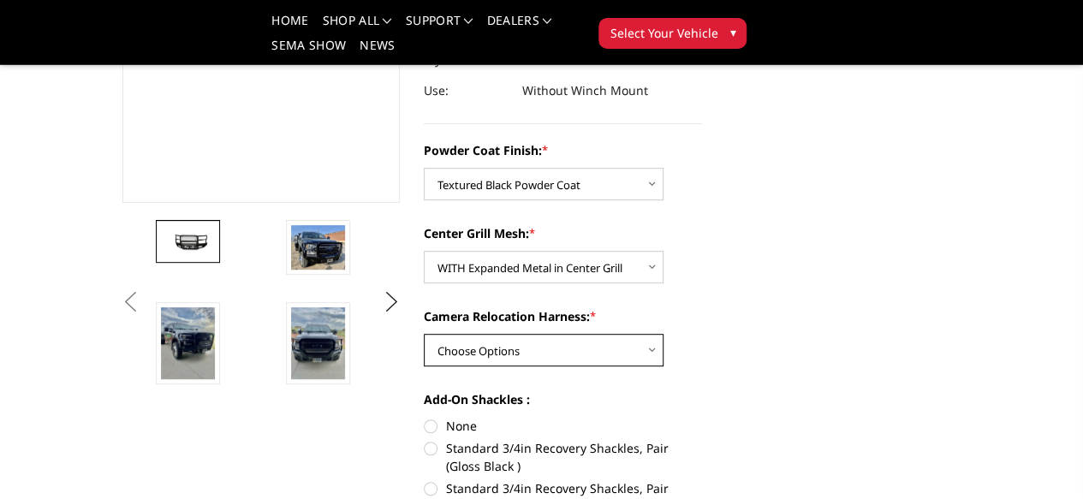 The height and width of the screenshot is (499, 1083). I want to click on label: Add-On Shackles :, so click(562, 399).